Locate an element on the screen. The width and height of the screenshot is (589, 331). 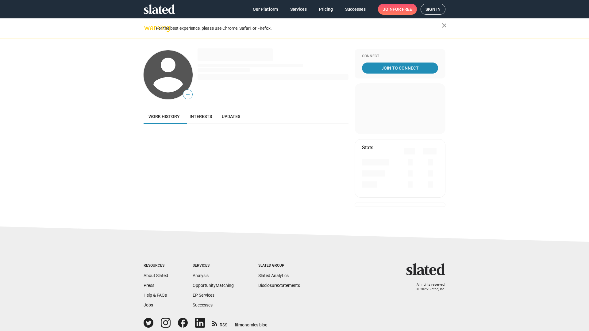
span: Work history is located at coordinates (164, 116).